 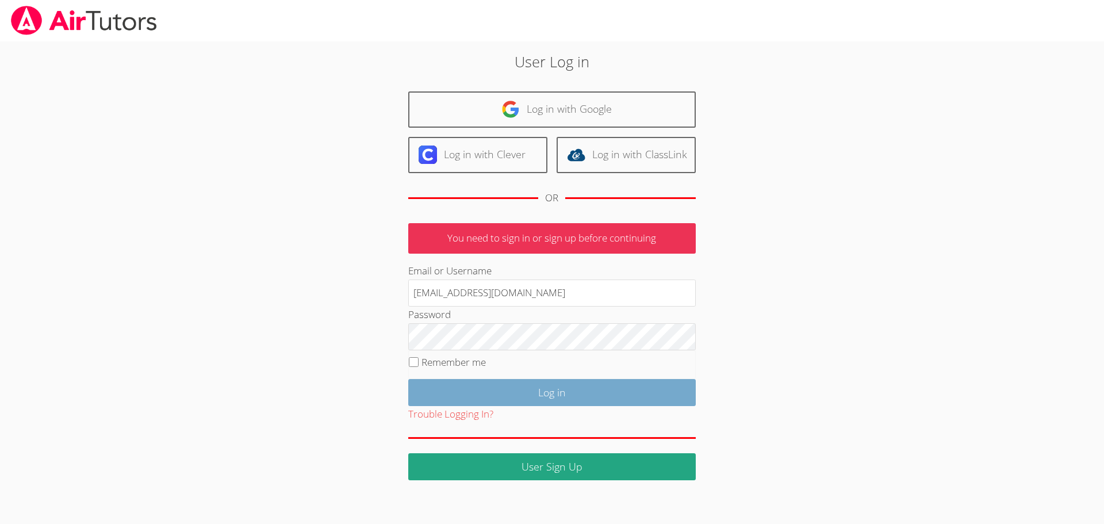 What do you see at coordinates (552, 109) in the screenshot?
I see `a: Log in with Google` at bounding box center [552, 109].